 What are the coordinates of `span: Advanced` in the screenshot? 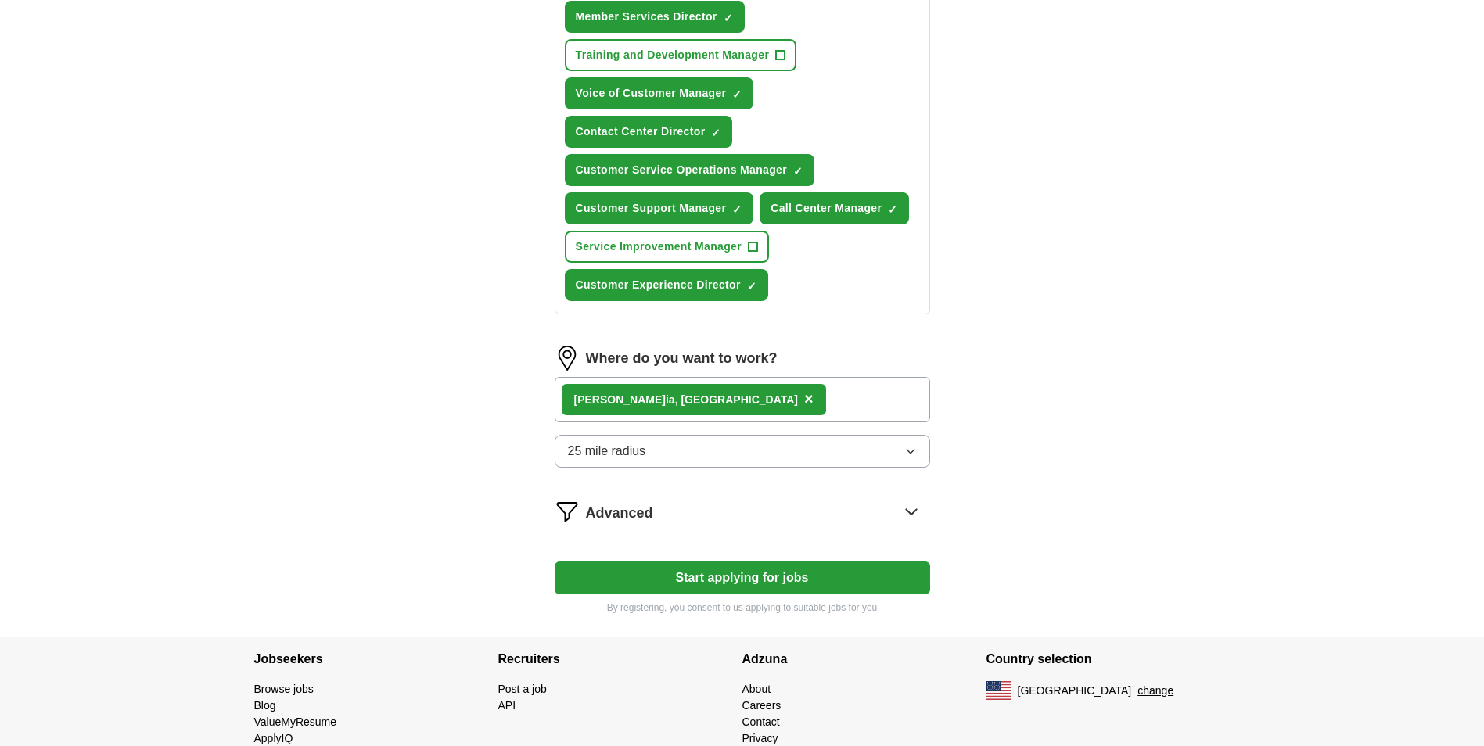 It's located at (620, 513).